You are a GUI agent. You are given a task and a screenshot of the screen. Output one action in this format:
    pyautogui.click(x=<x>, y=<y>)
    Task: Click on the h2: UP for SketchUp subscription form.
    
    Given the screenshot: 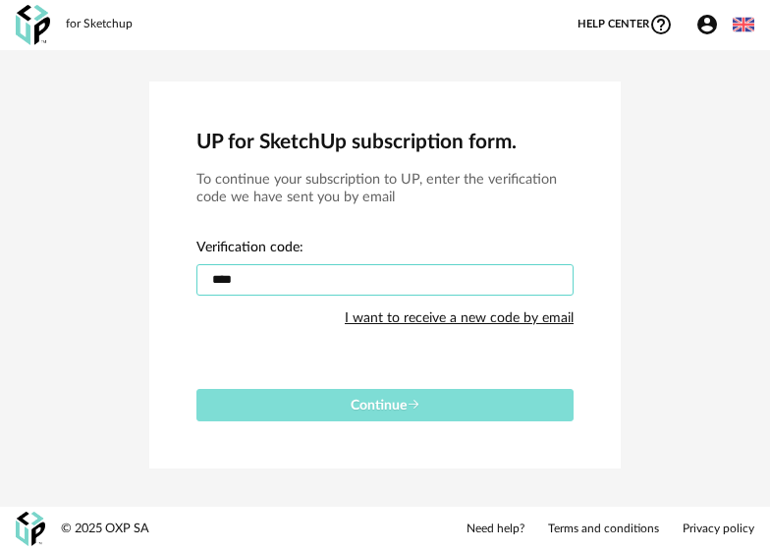 What is the action you would take?
    pyautogui.click(x=385, y=141)
    